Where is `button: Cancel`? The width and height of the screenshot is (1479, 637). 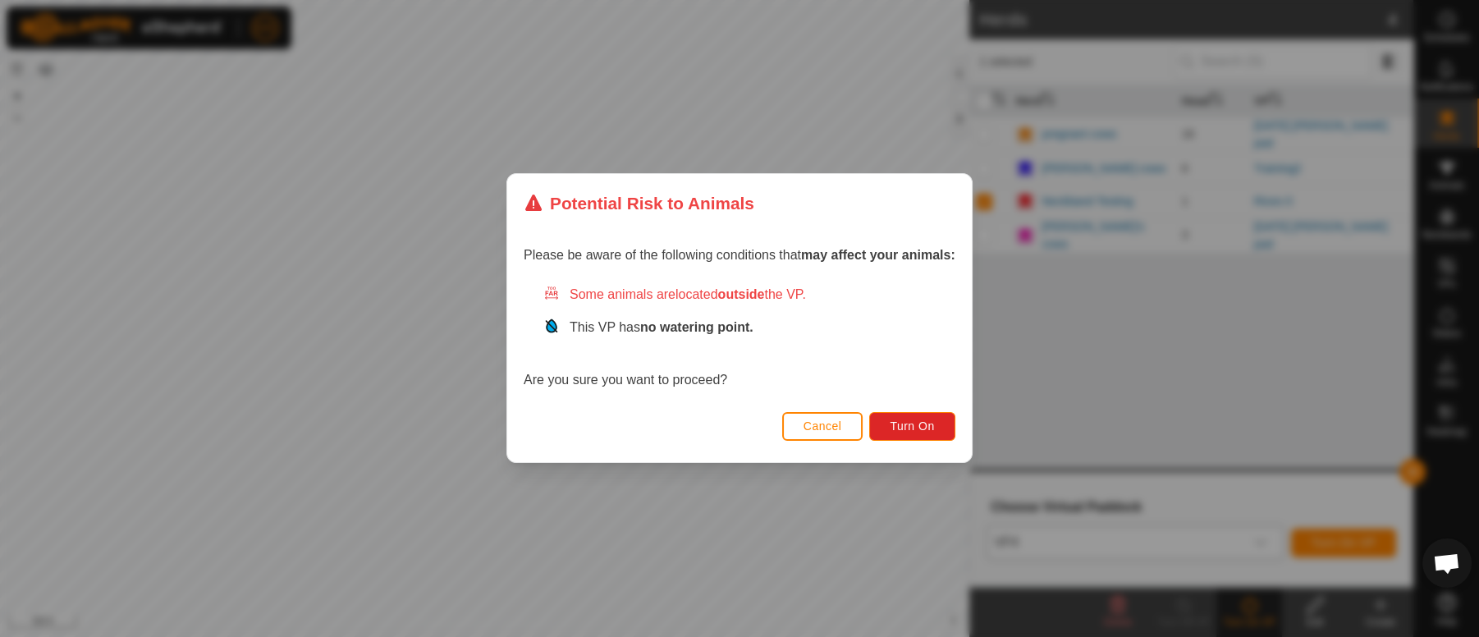
button: Cancel is located at coordinates (823, 426).